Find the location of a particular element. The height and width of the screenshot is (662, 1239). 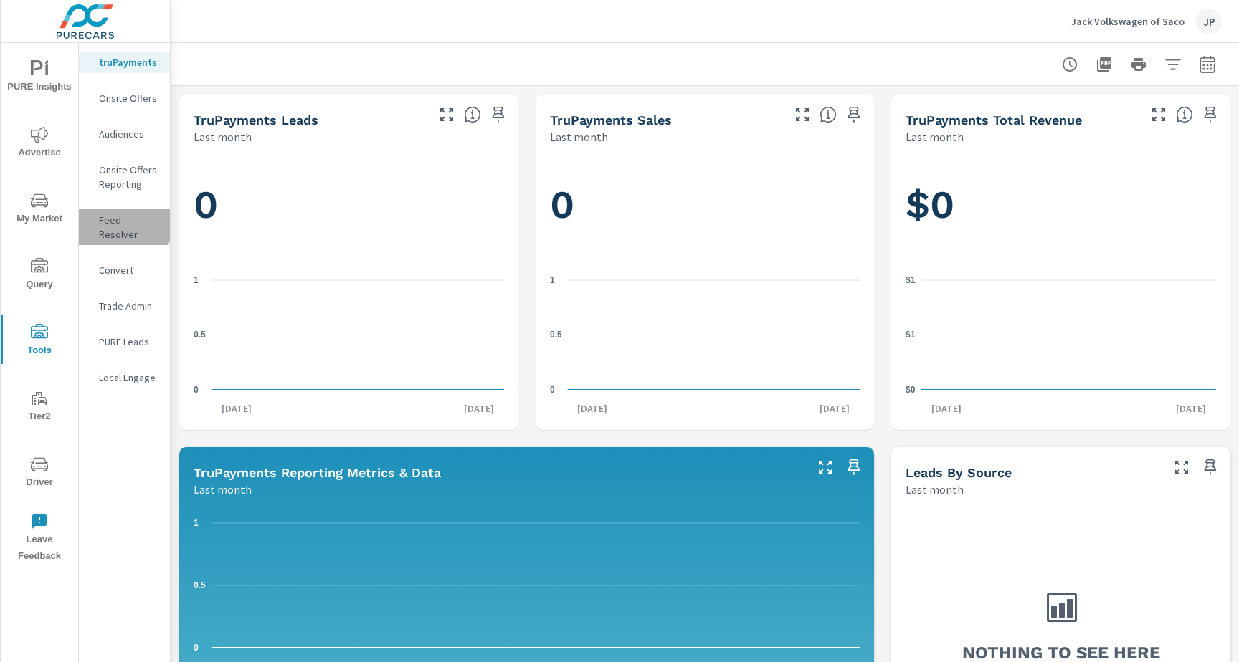

div: PURE Leads is located at coordinates (124, 342).